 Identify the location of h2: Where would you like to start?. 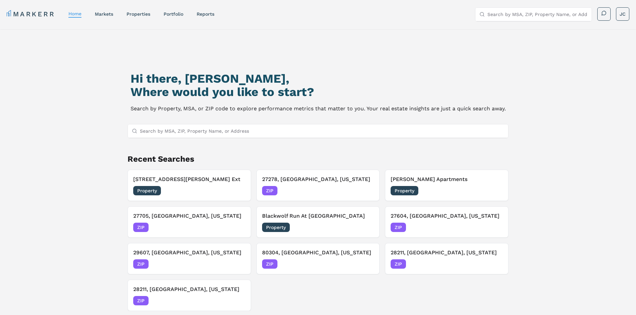
(318, 92).